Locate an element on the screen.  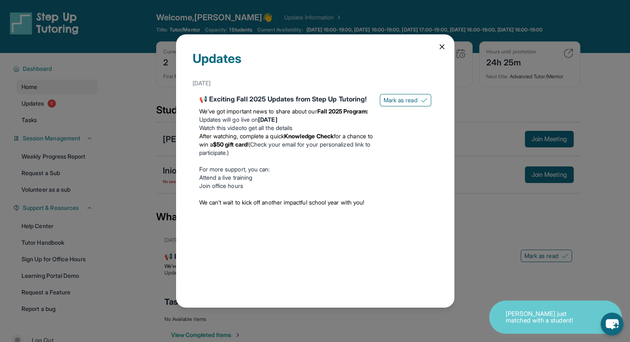
span: Mark as read is located at coordinates (401, 100).